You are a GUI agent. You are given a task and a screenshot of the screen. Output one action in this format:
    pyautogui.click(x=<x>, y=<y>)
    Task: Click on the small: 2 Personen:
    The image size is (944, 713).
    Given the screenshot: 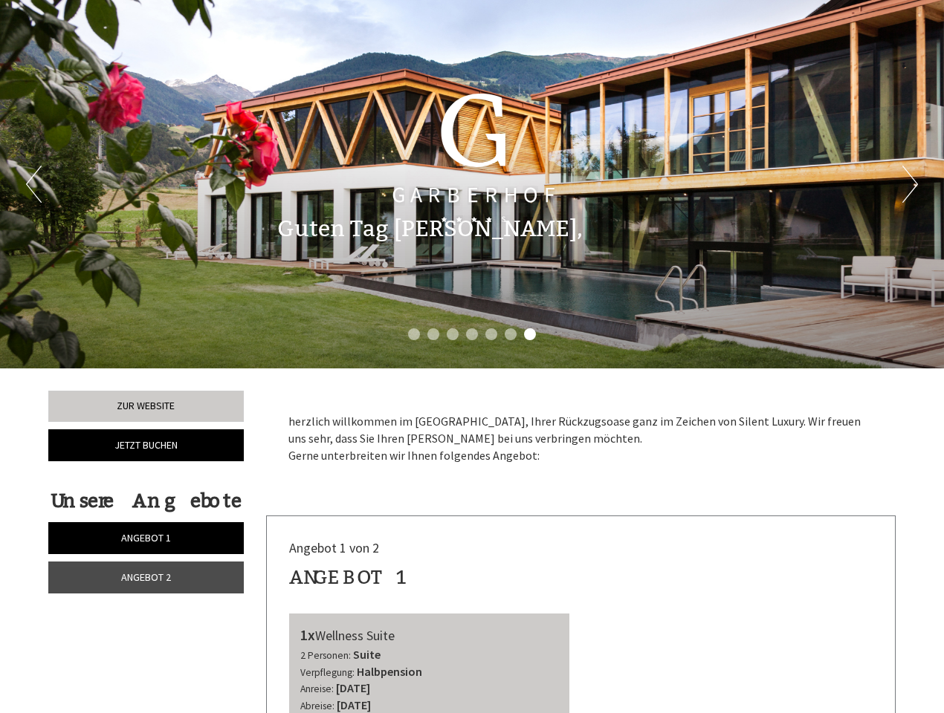 What is the action you would take?
    pyautogui.click(x=325, y=655)
    